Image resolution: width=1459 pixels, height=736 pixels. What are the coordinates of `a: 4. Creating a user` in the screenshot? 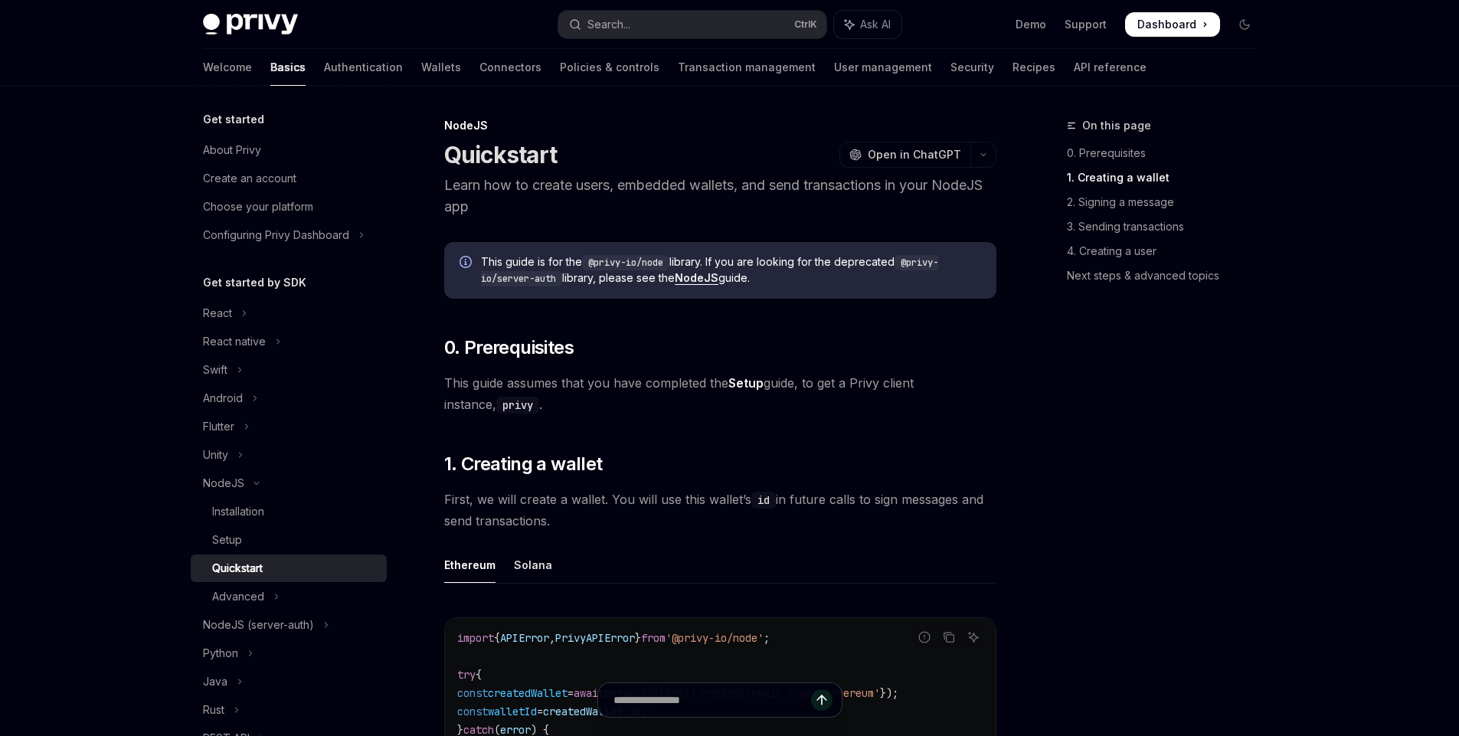 It's located at (1168, 251).